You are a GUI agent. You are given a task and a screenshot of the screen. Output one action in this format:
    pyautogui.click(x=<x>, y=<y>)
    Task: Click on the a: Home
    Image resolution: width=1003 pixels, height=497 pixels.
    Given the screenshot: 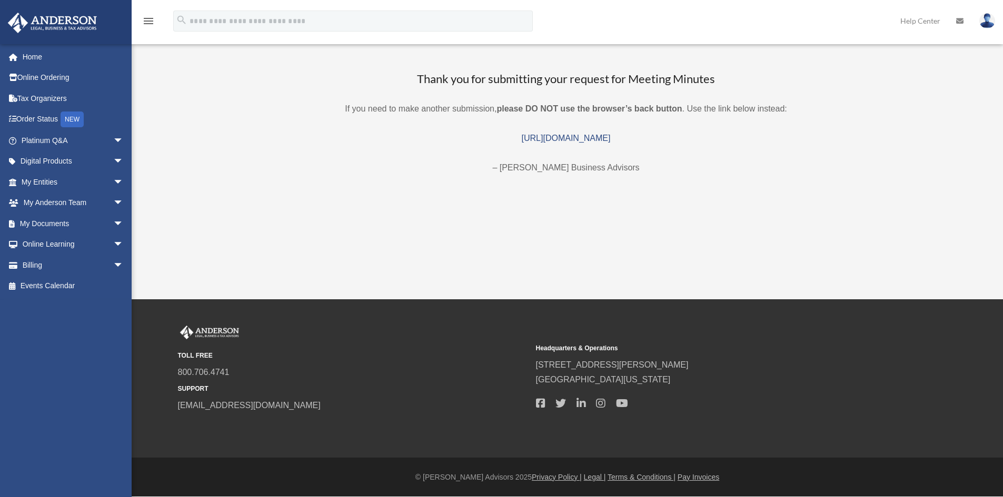 What is the action you would take?
    pyautogui.click(x=73, y=57)
    